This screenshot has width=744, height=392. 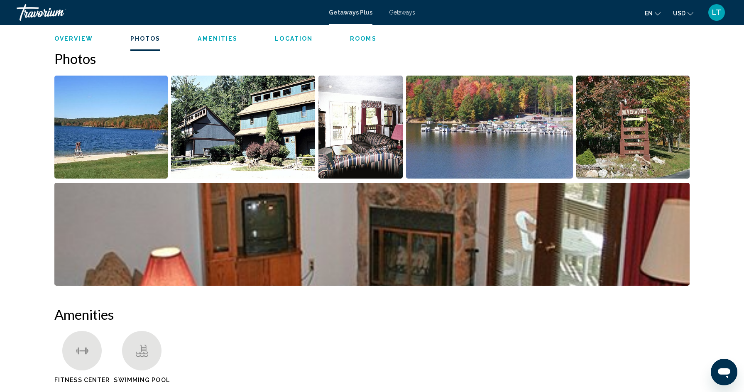 What do you see at coordinates (169, 12) in the screenshot?
I see `a: Travorium` at bounding box center [169, 12].